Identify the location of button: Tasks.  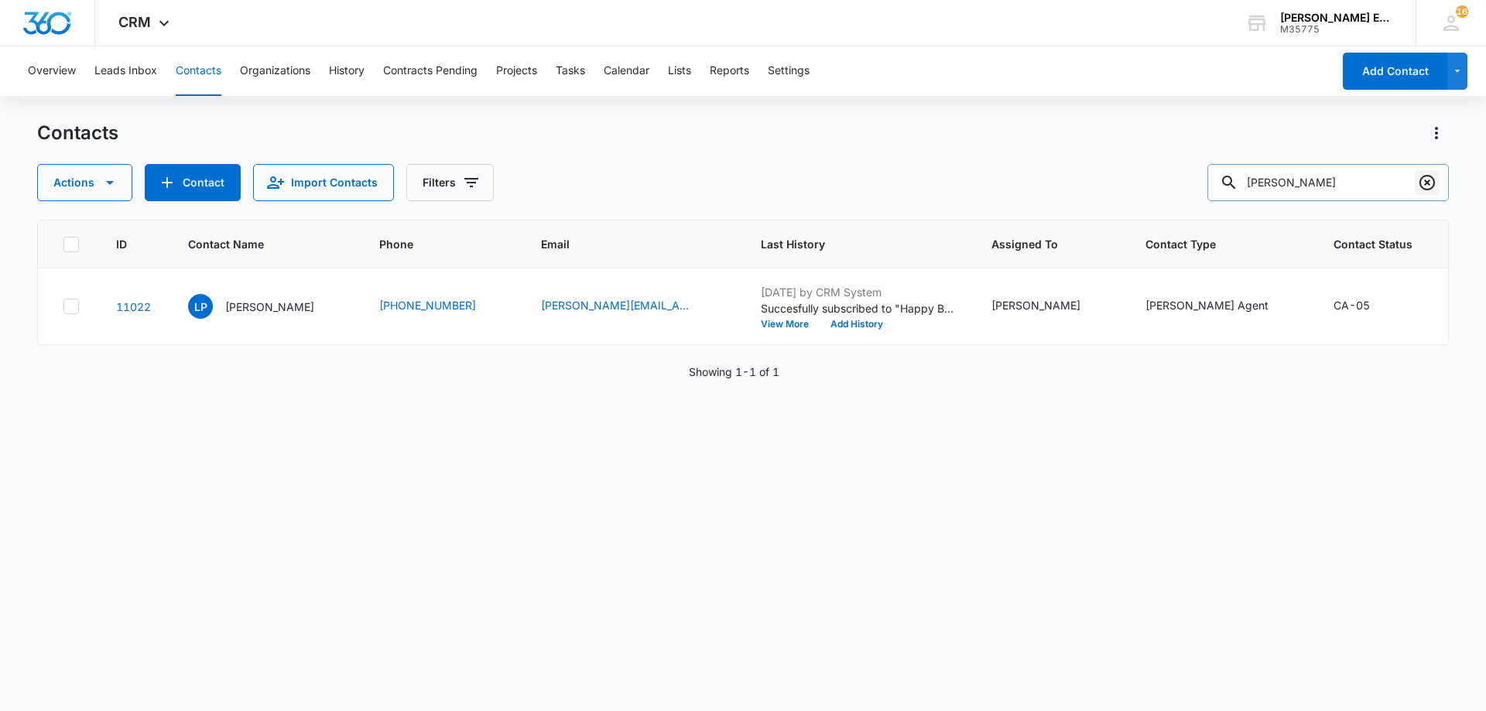
(571, 71).